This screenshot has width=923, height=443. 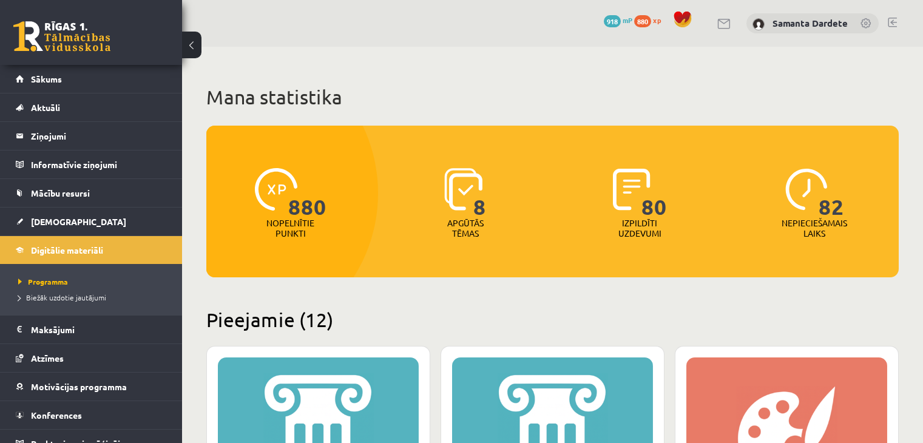 What do you see at coordinates (46, 79) in the screenshot?
I see `span: Sākums` at bounding box center [46, 79].